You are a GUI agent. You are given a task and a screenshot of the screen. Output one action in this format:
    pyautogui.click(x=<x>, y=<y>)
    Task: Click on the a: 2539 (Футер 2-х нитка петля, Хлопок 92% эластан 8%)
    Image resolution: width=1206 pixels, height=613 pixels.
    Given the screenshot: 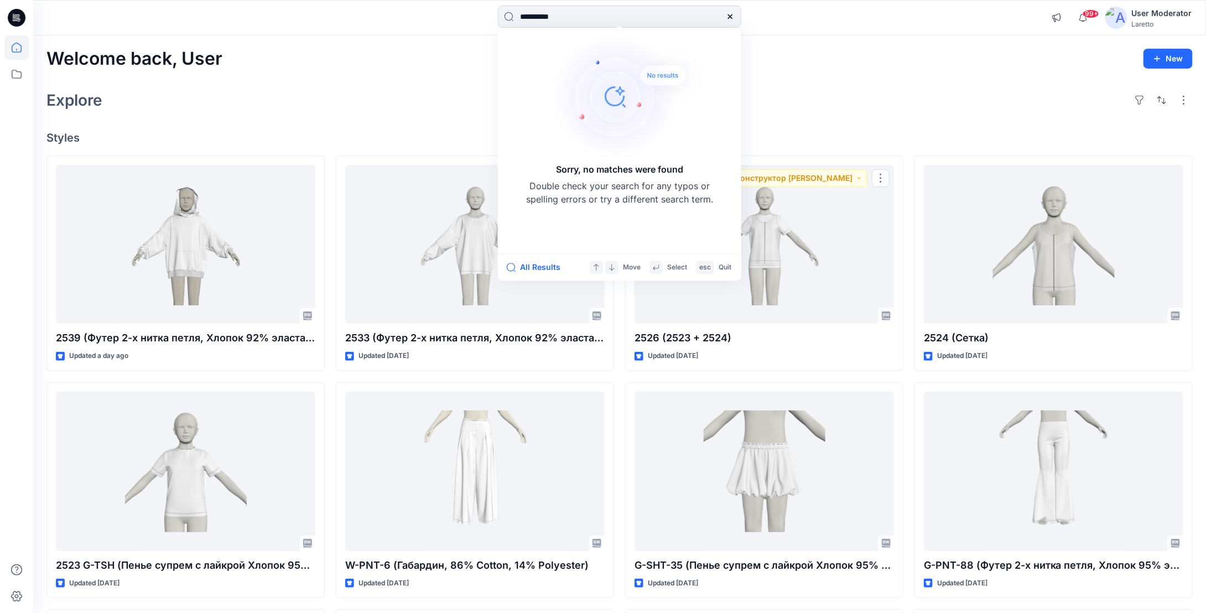 What is the action you would take?
    pyautogui.click(x=185, y=244)
    